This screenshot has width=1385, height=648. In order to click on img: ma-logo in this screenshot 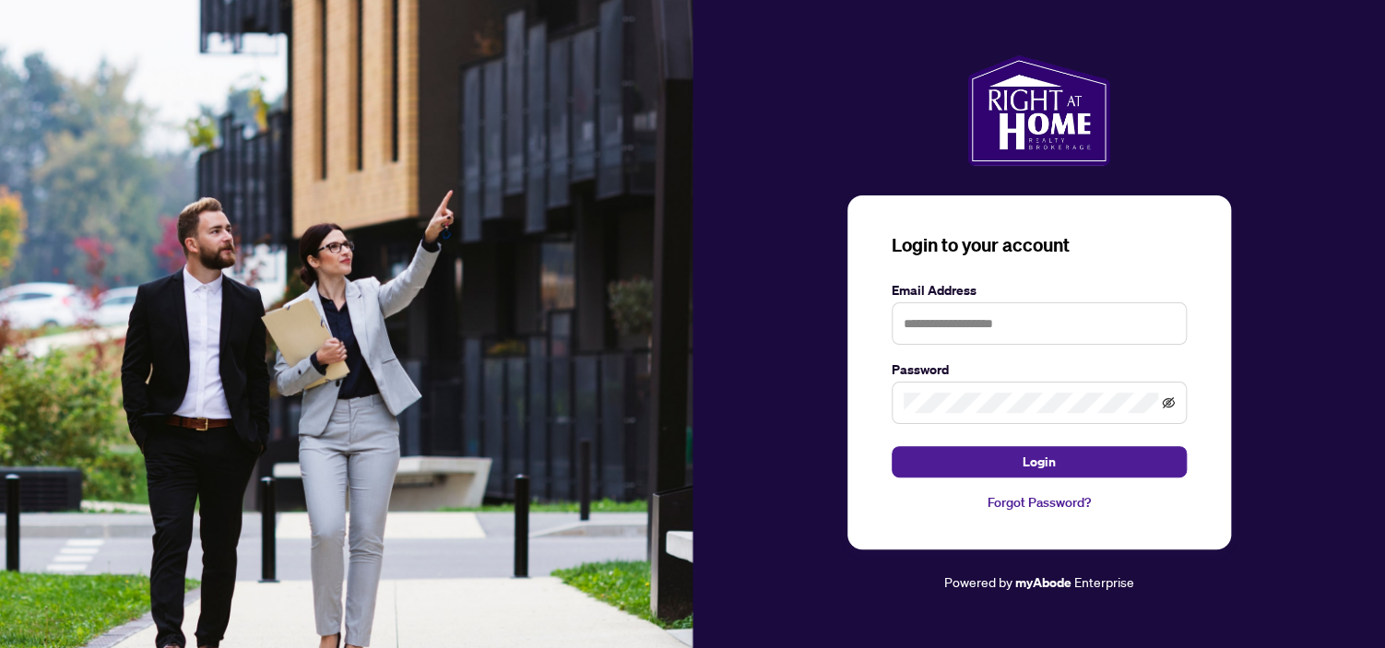, I will do `click(1038, 111)`.